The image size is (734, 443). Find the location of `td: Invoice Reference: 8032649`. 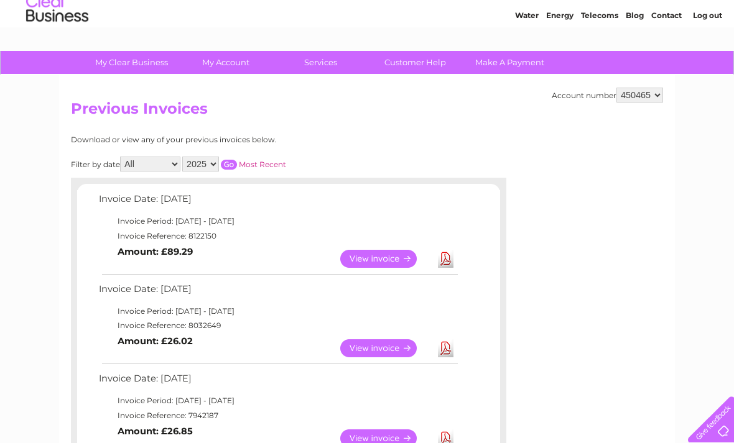

td: Invoice Reference: 8032649 is located at coordinates (277, 326).